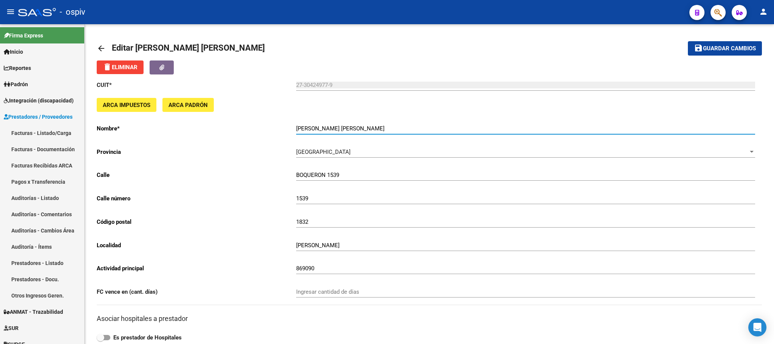  I want to click on mat-icon: delete, so click(107, 67).